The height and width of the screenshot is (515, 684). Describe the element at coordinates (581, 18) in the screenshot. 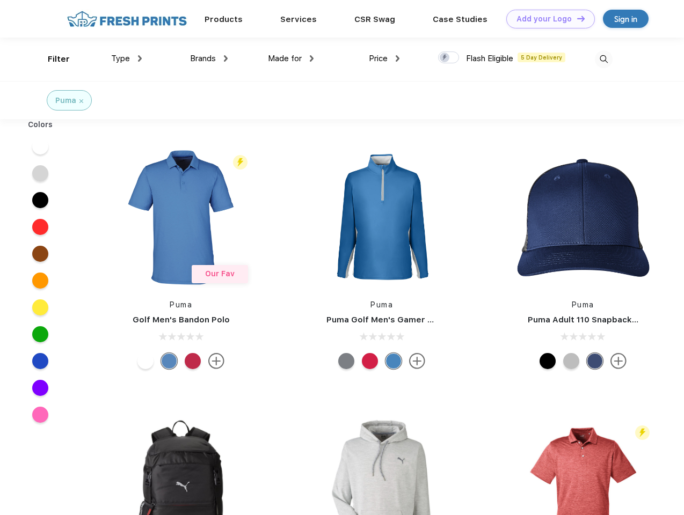

I see `img: DT` at that location.